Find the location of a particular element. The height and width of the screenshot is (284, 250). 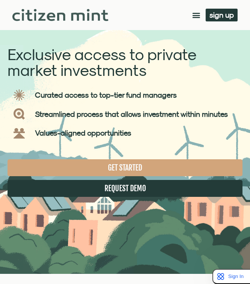

a: GET STARTED is located at coordinates (125, 168).